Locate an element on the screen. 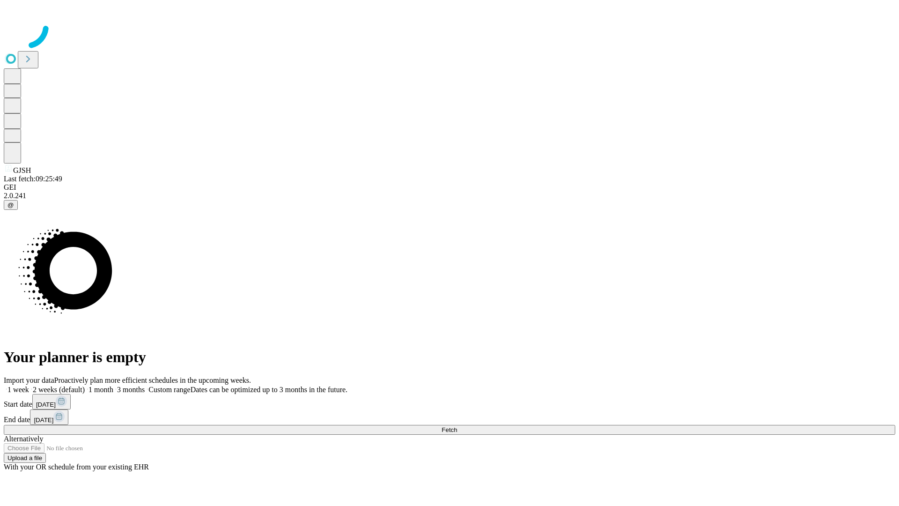  span: Fetch is located at coordinates (449, 429).